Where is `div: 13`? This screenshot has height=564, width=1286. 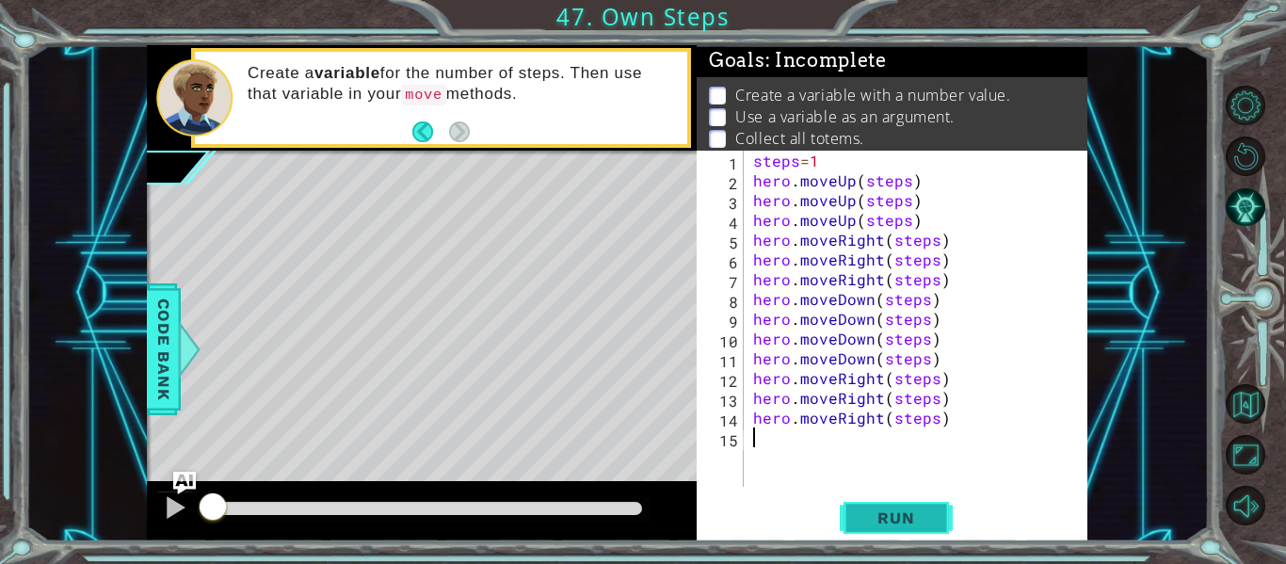
div: 13 is located at coordinates (722, 400).